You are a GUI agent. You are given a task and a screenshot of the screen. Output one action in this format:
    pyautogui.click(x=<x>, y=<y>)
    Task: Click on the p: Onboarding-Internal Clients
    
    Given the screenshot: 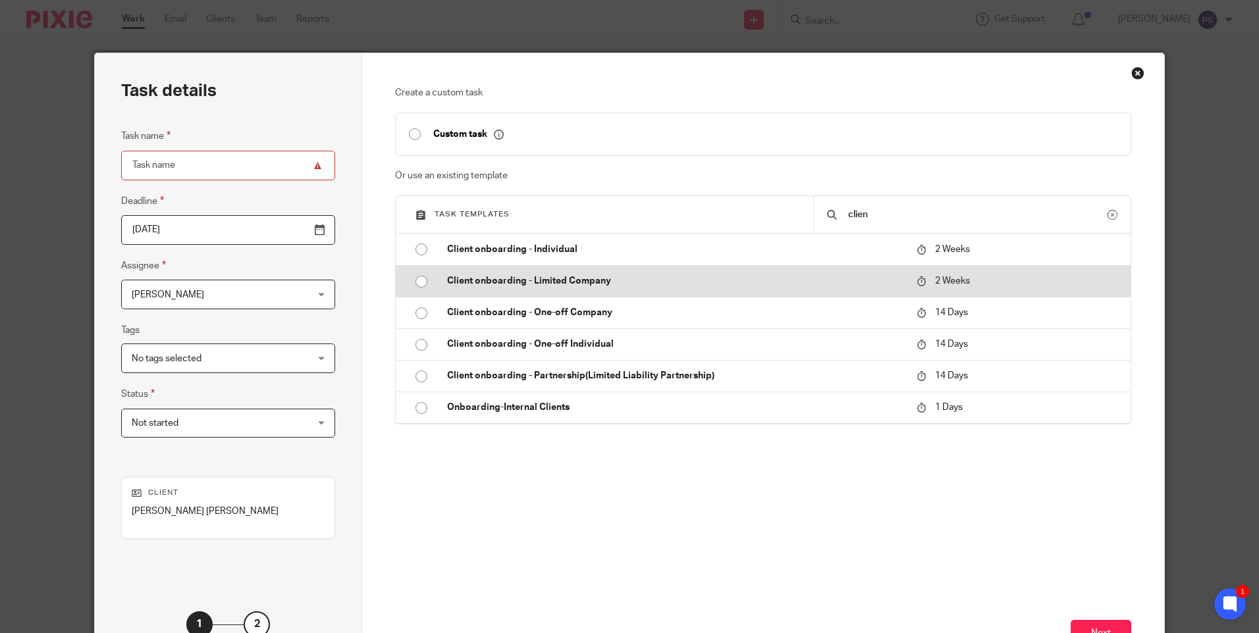 What is the action you would take?
    pyautogui.click(x=675, y=407)
    